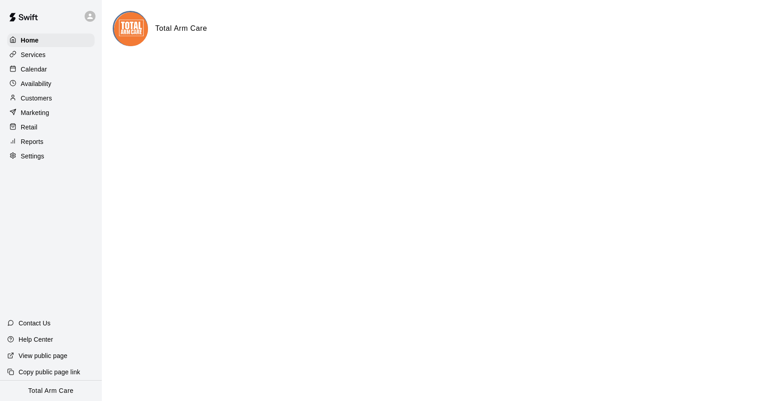 The height and width of the screenshot is (401, 782). Describe the element at coordinates (33, 156) in the screenshot. I see `p: Settings` at that location.